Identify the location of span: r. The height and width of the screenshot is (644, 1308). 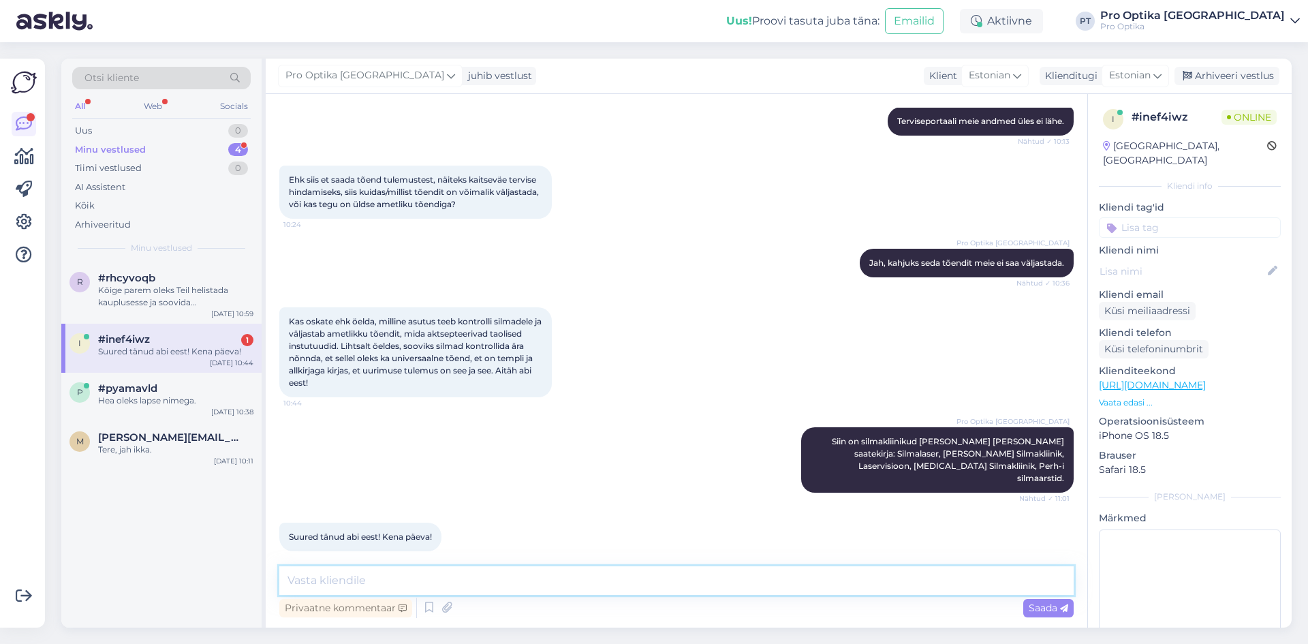
(80, 281).